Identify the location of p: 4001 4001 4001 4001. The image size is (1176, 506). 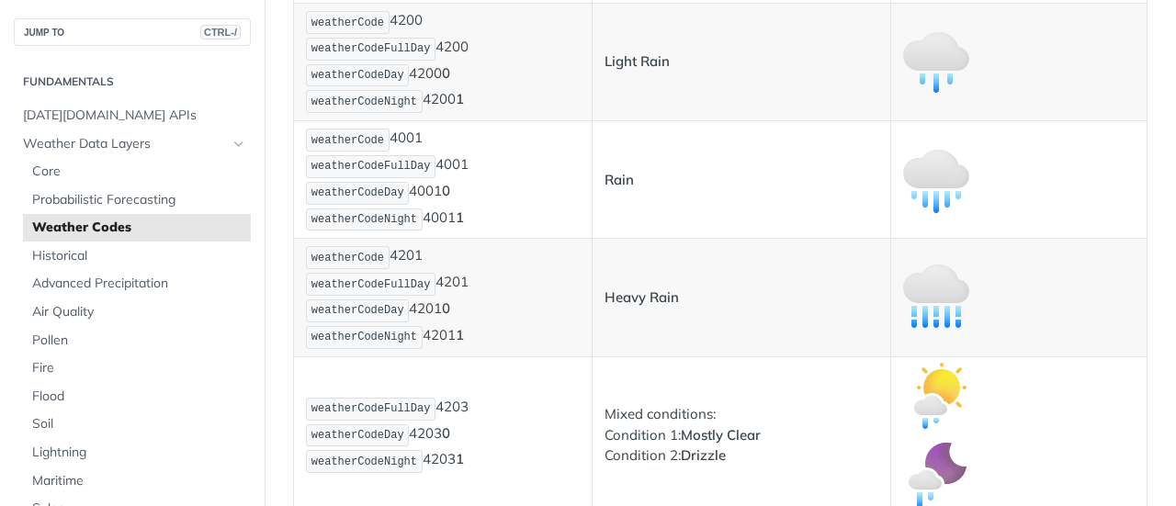
(443, 179).